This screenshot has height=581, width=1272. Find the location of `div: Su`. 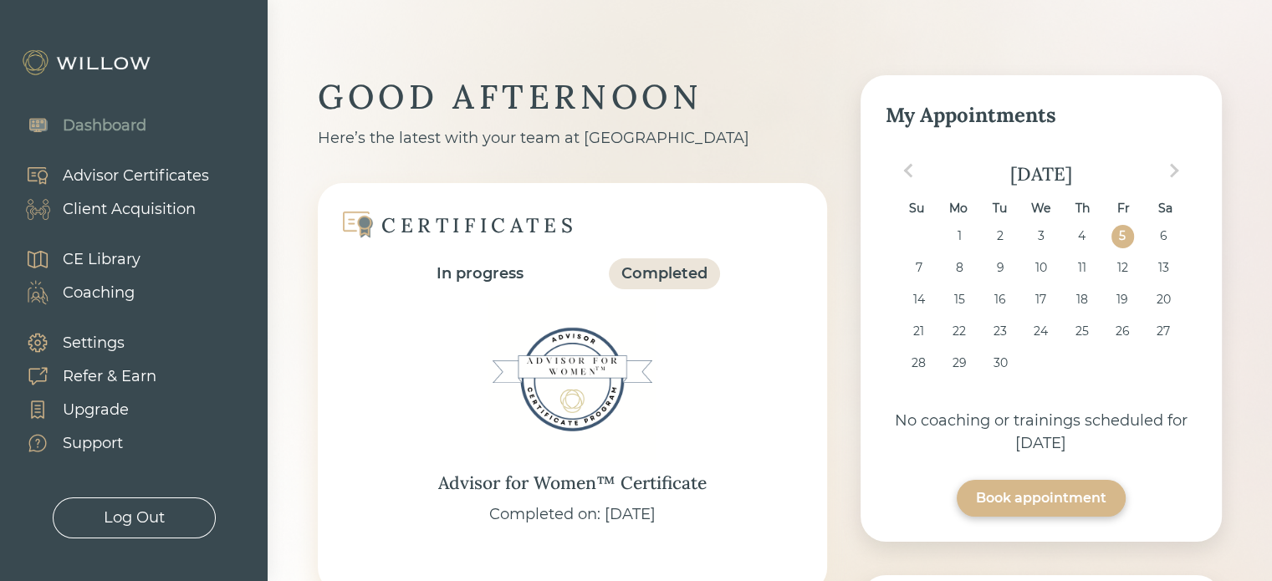

div: Su is located at coordinates (917, 208).